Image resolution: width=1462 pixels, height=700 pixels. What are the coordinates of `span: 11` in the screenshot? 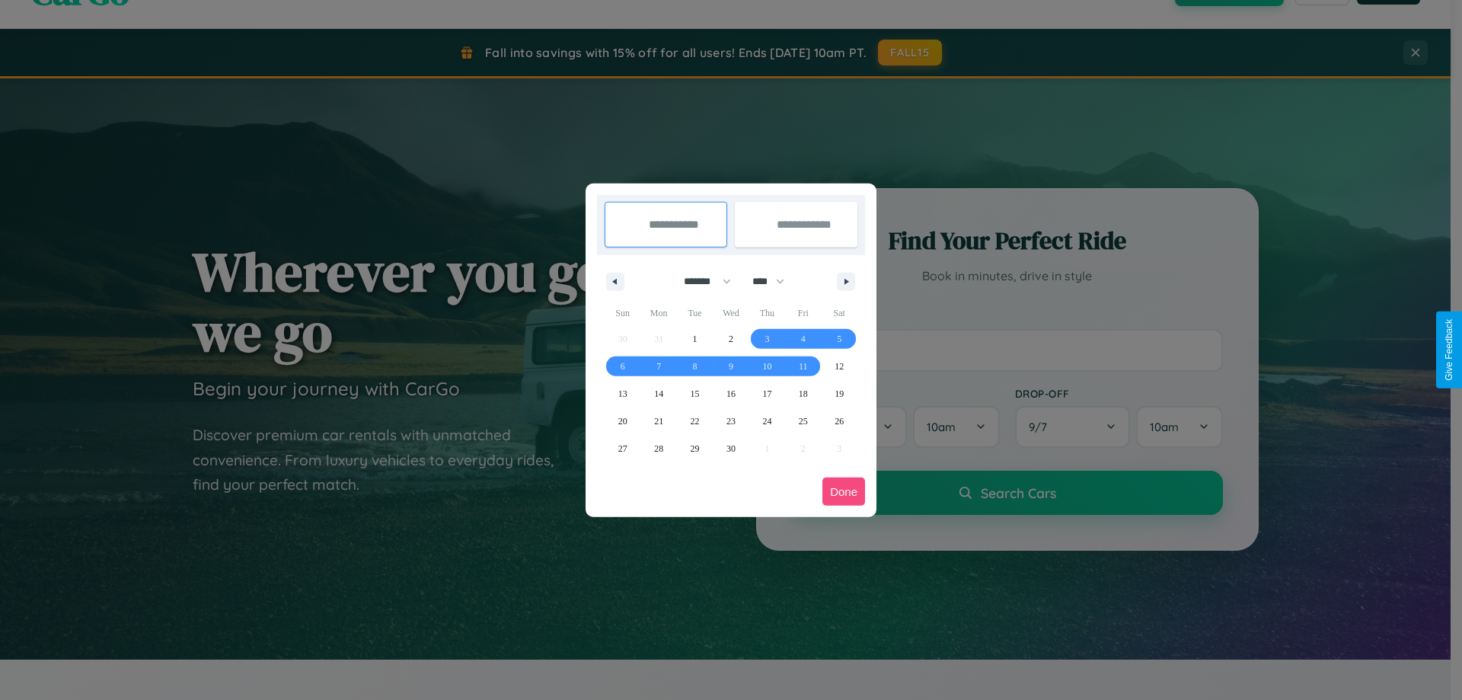 It's located at (803, 366).